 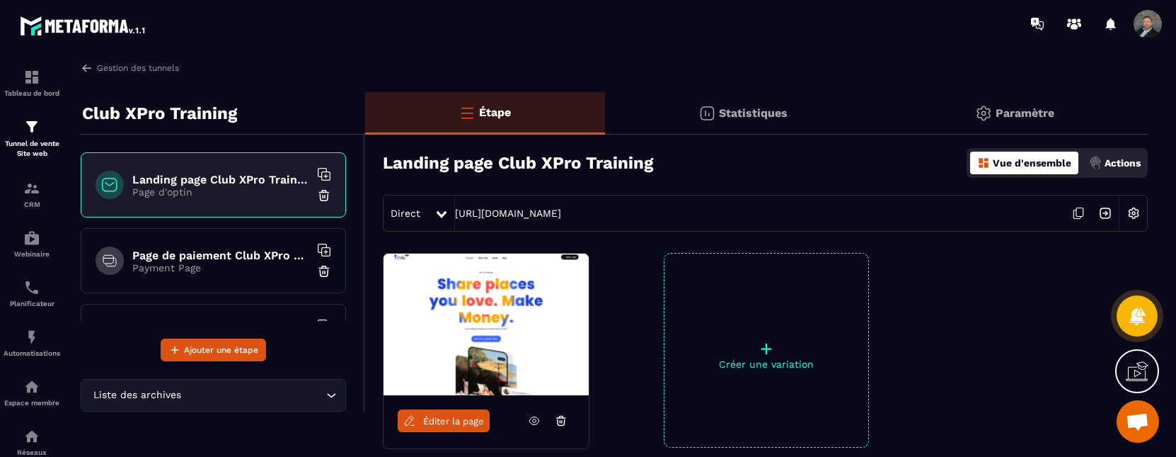 What do you see at coordinates (32, 83) in the screenshot?
I see `a: formationformationTableau de bord` at bounding box center [32, 83].